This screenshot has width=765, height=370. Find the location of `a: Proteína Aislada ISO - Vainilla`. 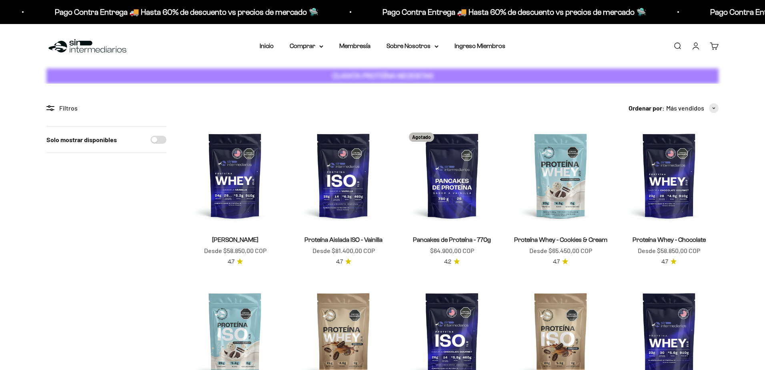

a: Proteína Aislada ISO - Vainilla is located at coordinates (343, 239).